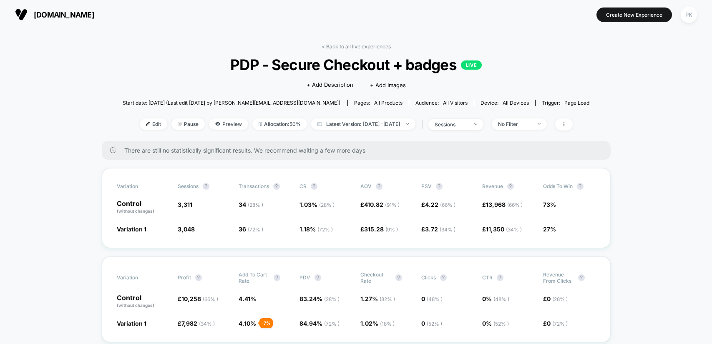  Describe the element at coordinates (153, 124) in the screenshot. I see `span: Edit` at that location.